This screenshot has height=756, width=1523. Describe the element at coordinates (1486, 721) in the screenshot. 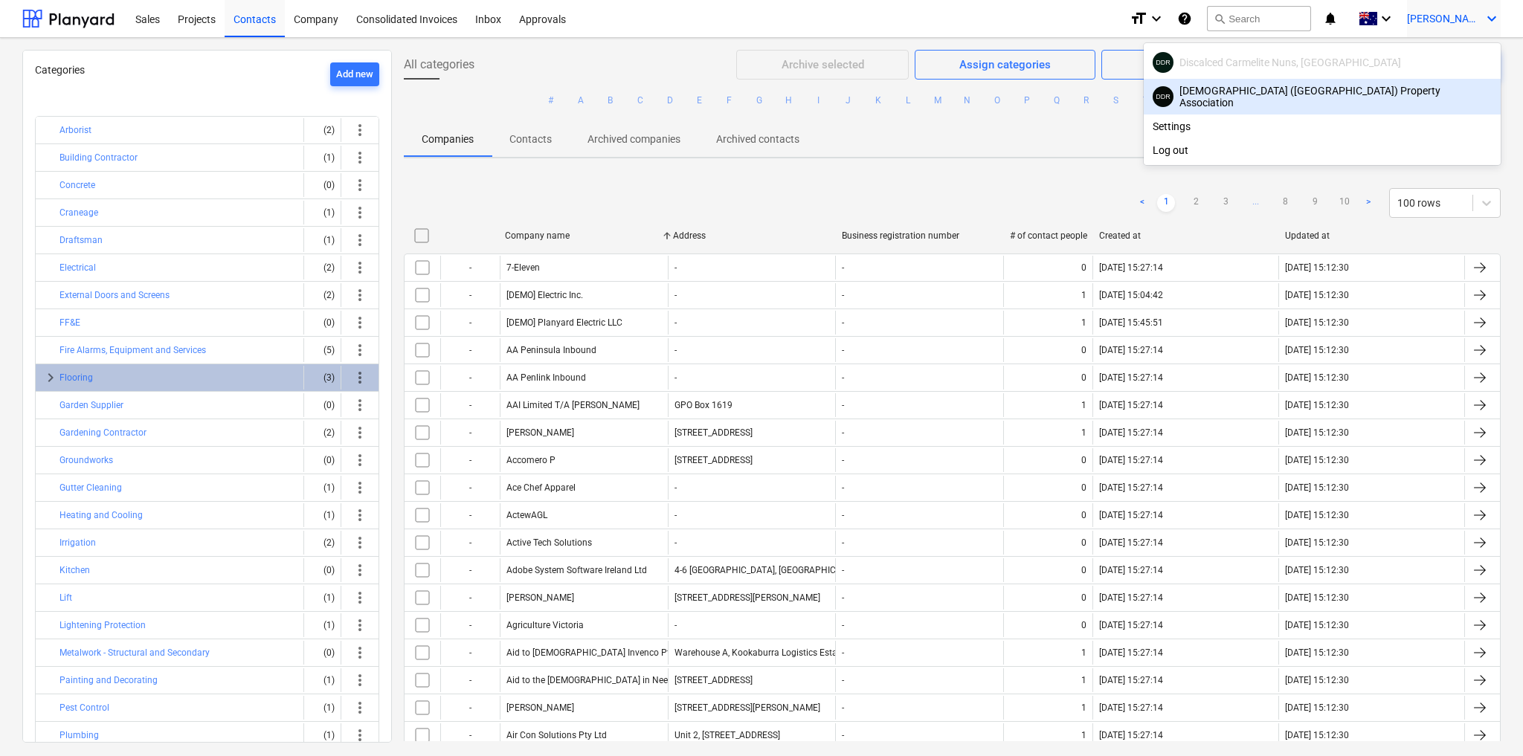

I see `div: Chat Widget` at that location.